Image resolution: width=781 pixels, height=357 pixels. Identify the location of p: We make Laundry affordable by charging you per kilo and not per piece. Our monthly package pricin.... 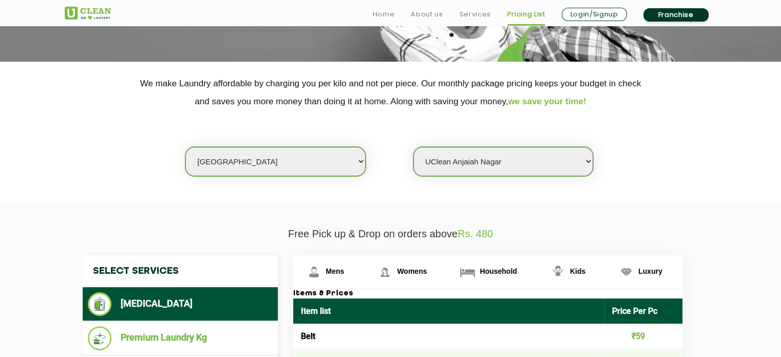
(391, 92).